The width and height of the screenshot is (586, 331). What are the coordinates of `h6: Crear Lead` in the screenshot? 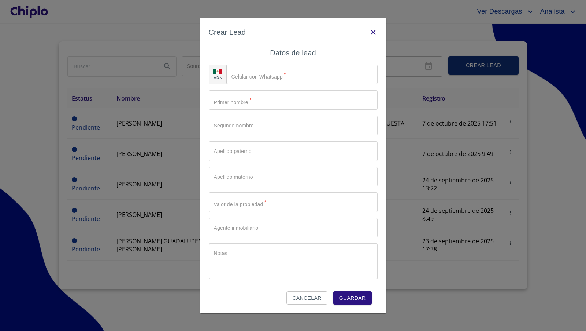 It's located at (228, 32).